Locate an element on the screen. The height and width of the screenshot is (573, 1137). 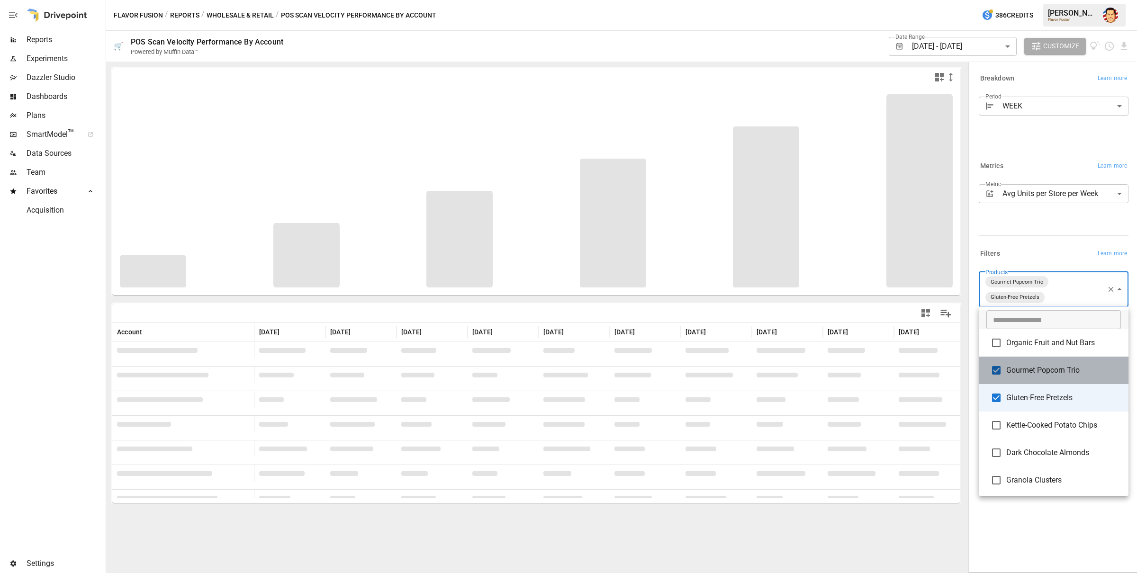
span: Gourmet Popcorn Trio is located at coordinates (1063, 370).